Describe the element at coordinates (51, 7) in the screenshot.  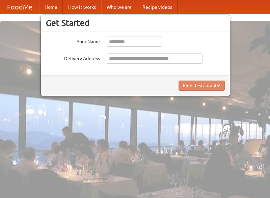
I see `a: Home` at that location.